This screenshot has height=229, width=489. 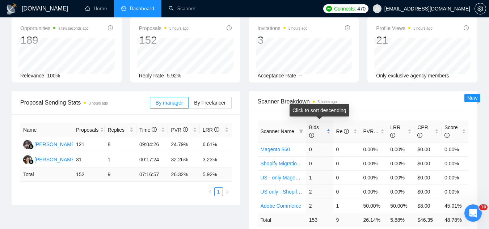 I want to click on a: Shopify Migration $60, so click(x=285, y=164).